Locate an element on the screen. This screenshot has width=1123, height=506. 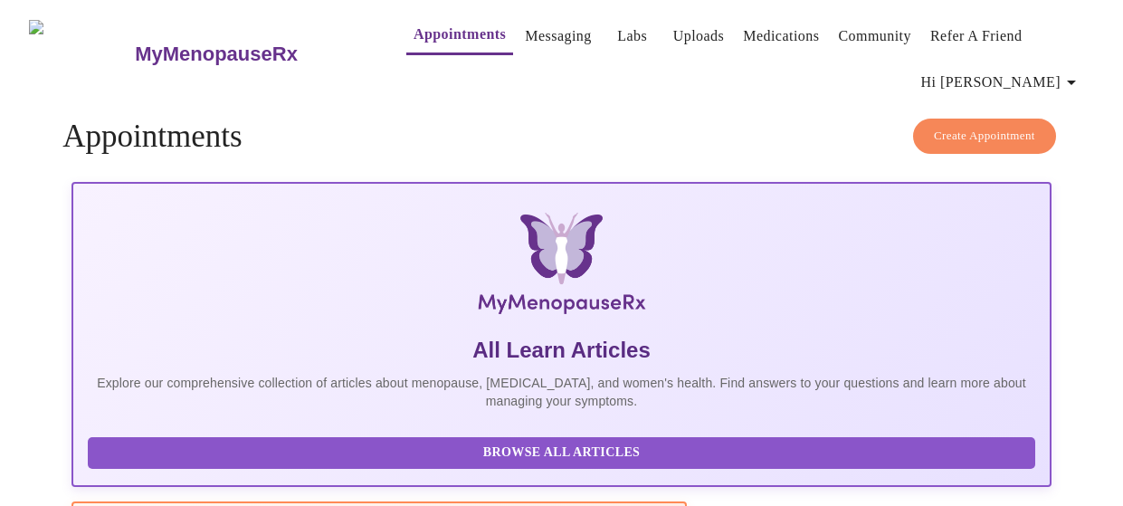
a: Labs is located at coordinates (632, 36).